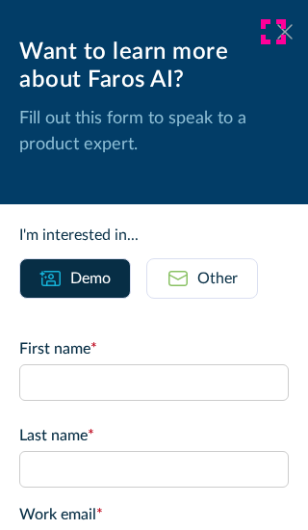 The height and width of the screenshot is (530, 308). What do you see at coordinates (218, 278) in the screenshot?
I see `div: Other` at bounding box center [218, 278].